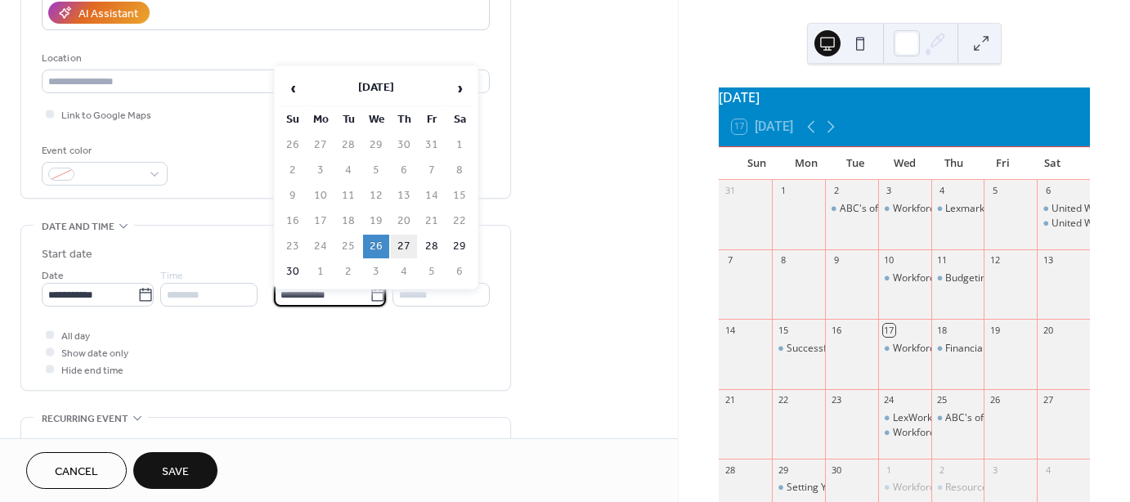  I want to click on div: 27, so click(1047, 400).